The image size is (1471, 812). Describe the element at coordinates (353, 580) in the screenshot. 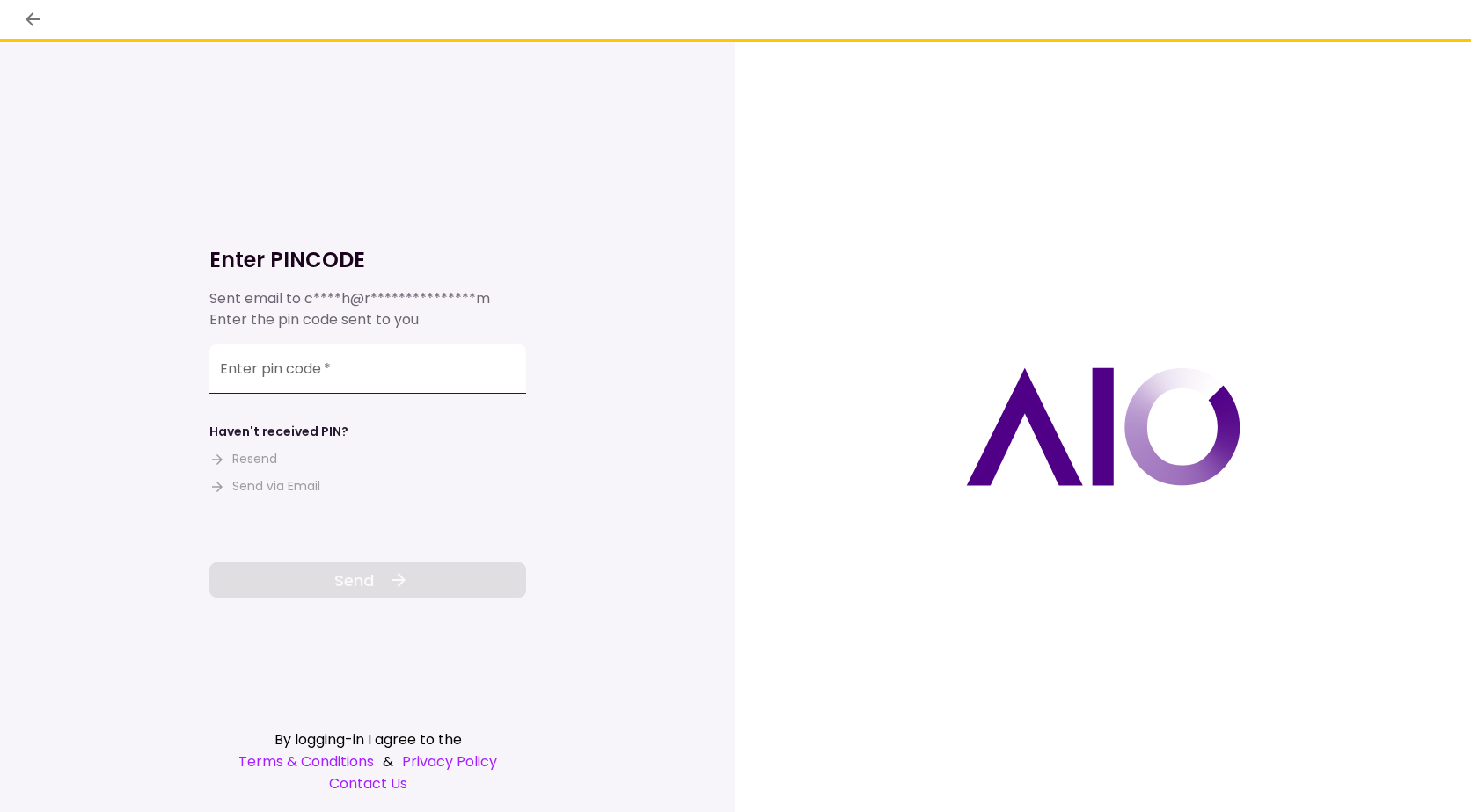

I see `span: Send` at that location.